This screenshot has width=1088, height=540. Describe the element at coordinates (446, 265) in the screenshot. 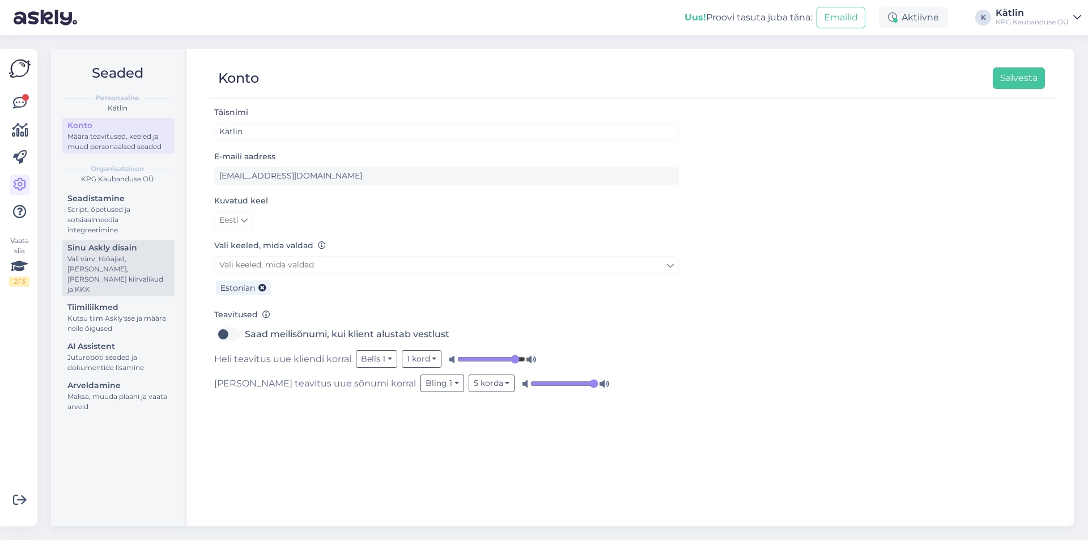

I see `a: Vali keeled, mida valdad` at that location.